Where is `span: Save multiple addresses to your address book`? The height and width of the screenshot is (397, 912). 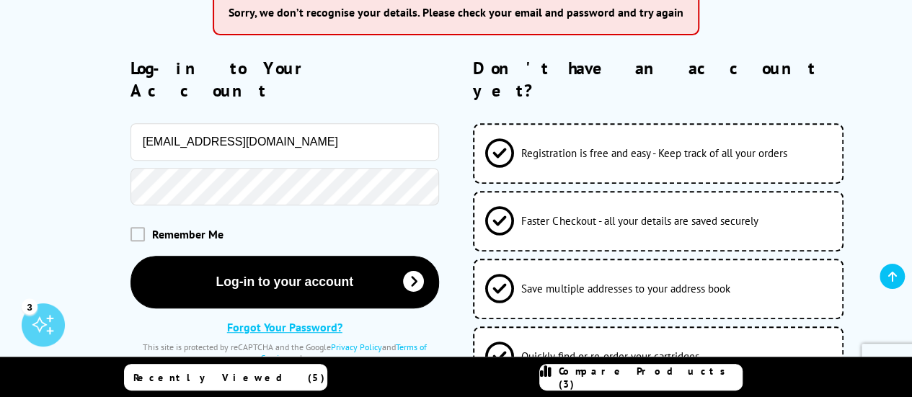 span: Save multiple addresses to your address book is located at coordinates (625, 288).